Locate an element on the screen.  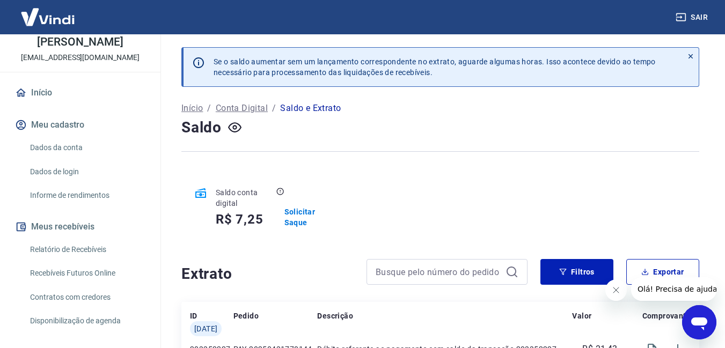
a: Contratos com credores is located at coordinates (86, 297).